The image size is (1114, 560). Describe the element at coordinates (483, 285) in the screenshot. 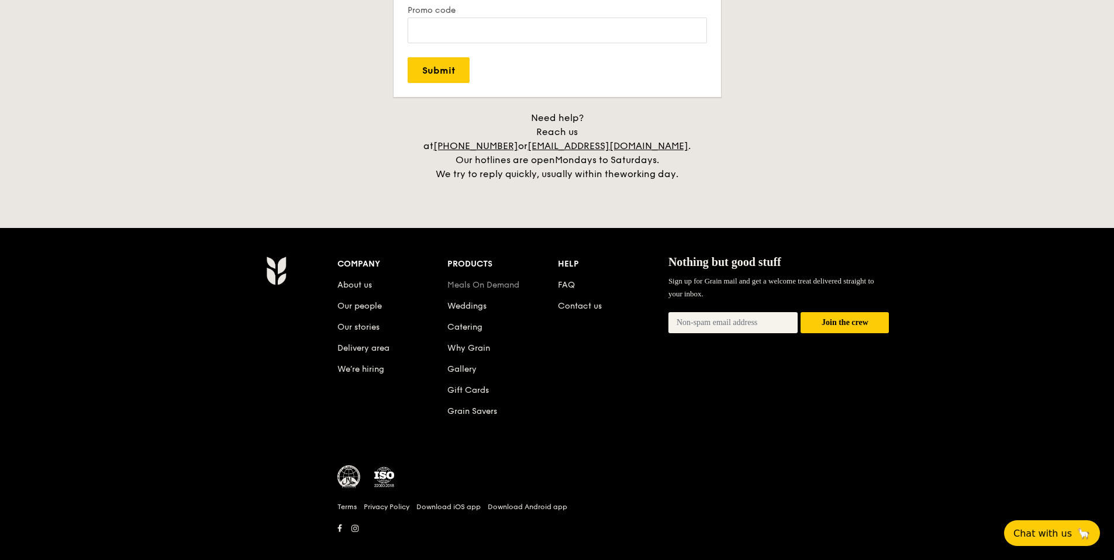

I see `a: Meals On Demand` at that location.